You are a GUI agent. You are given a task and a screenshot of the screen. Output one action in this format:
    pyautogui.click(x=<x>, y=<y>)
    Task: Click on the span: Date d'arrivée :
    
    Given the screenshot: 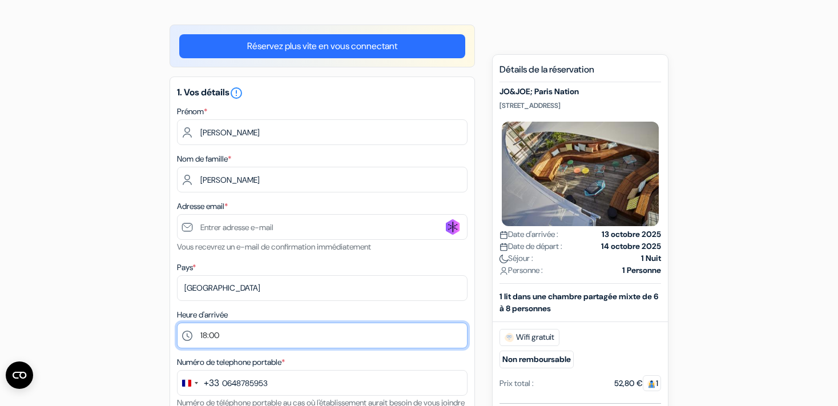 What is the action you would take?
    pyautogui.click(x=529, y=234)
    